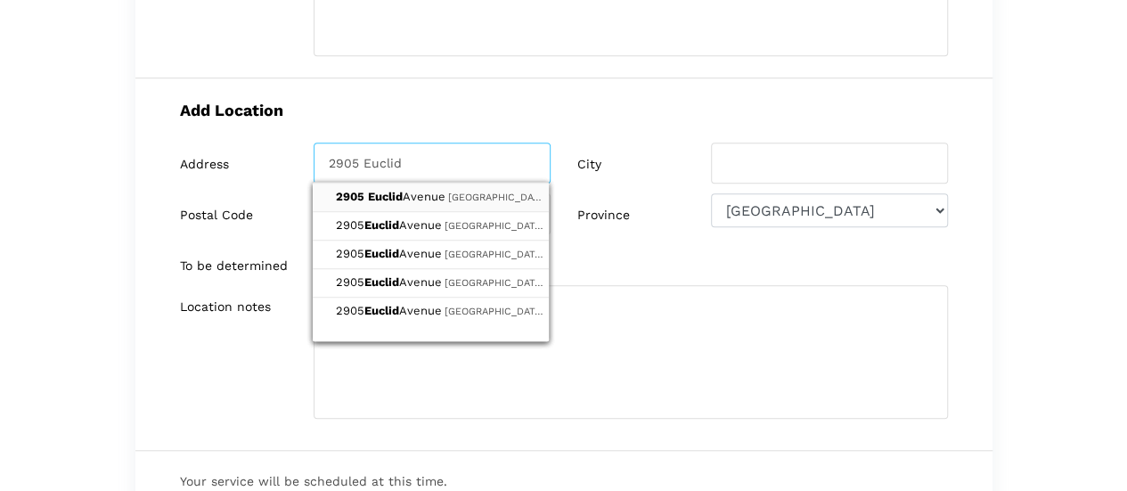 The height and width of the screenshot is (491, 1127). Describe the element at coordinates (216, 215) in the screenshot. I see `label: Postal Code` at that location.